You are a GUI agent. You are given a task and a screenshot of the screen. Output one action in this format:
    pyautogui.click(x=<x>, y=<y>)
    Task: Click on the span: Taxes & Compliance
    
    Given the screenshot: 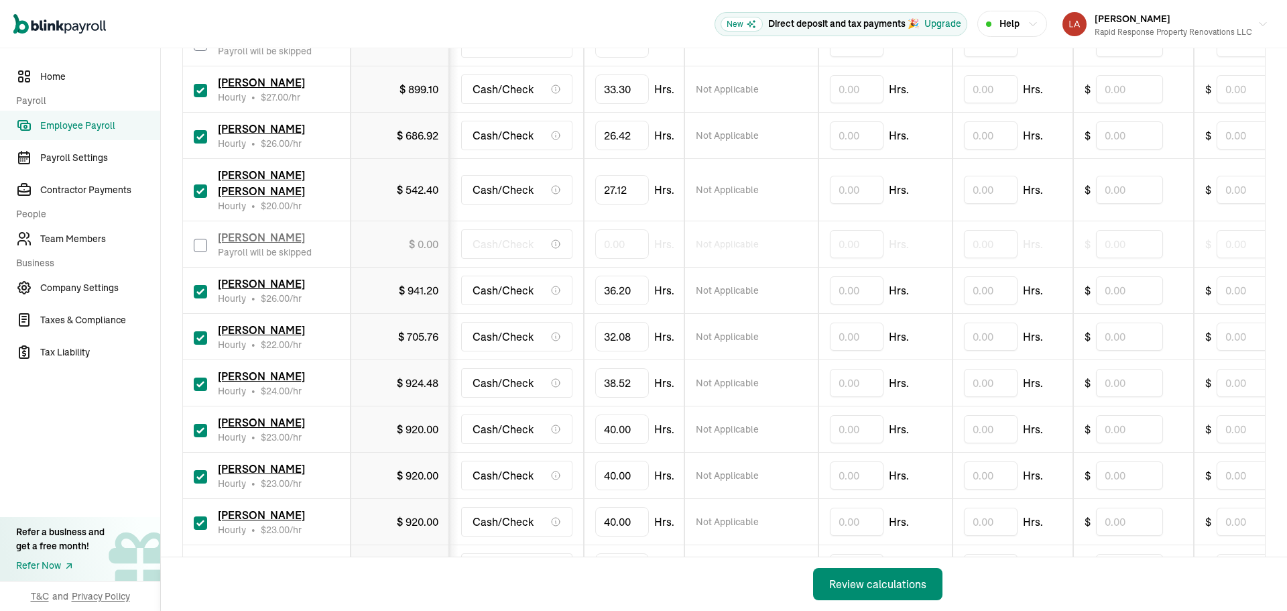 What is the action you would take?
    pyautogui.click(x=100, y=320)
    